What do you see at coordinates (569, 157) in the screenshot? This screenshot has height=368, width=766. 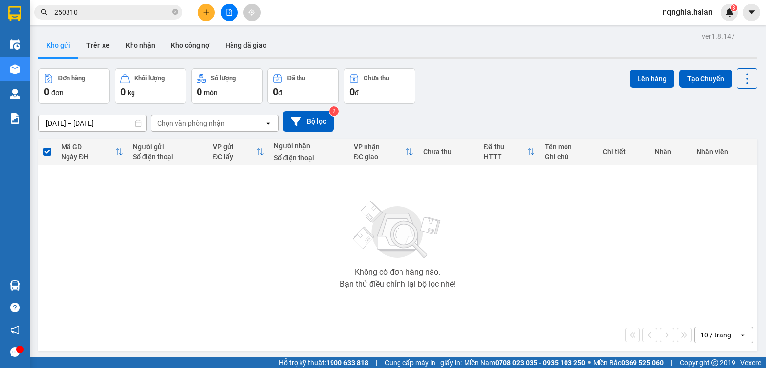 I see `div: Ghi chú` at bounding box center [569, 157].